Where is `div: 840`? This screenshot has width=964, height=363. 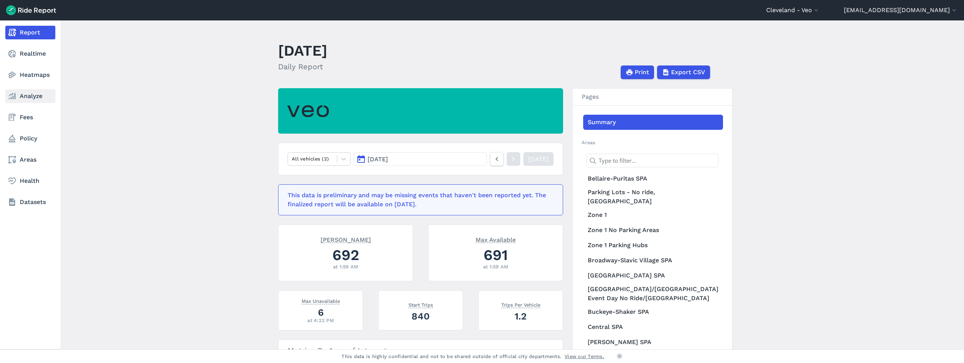 div: 840 is located at coordinates (421, 316).